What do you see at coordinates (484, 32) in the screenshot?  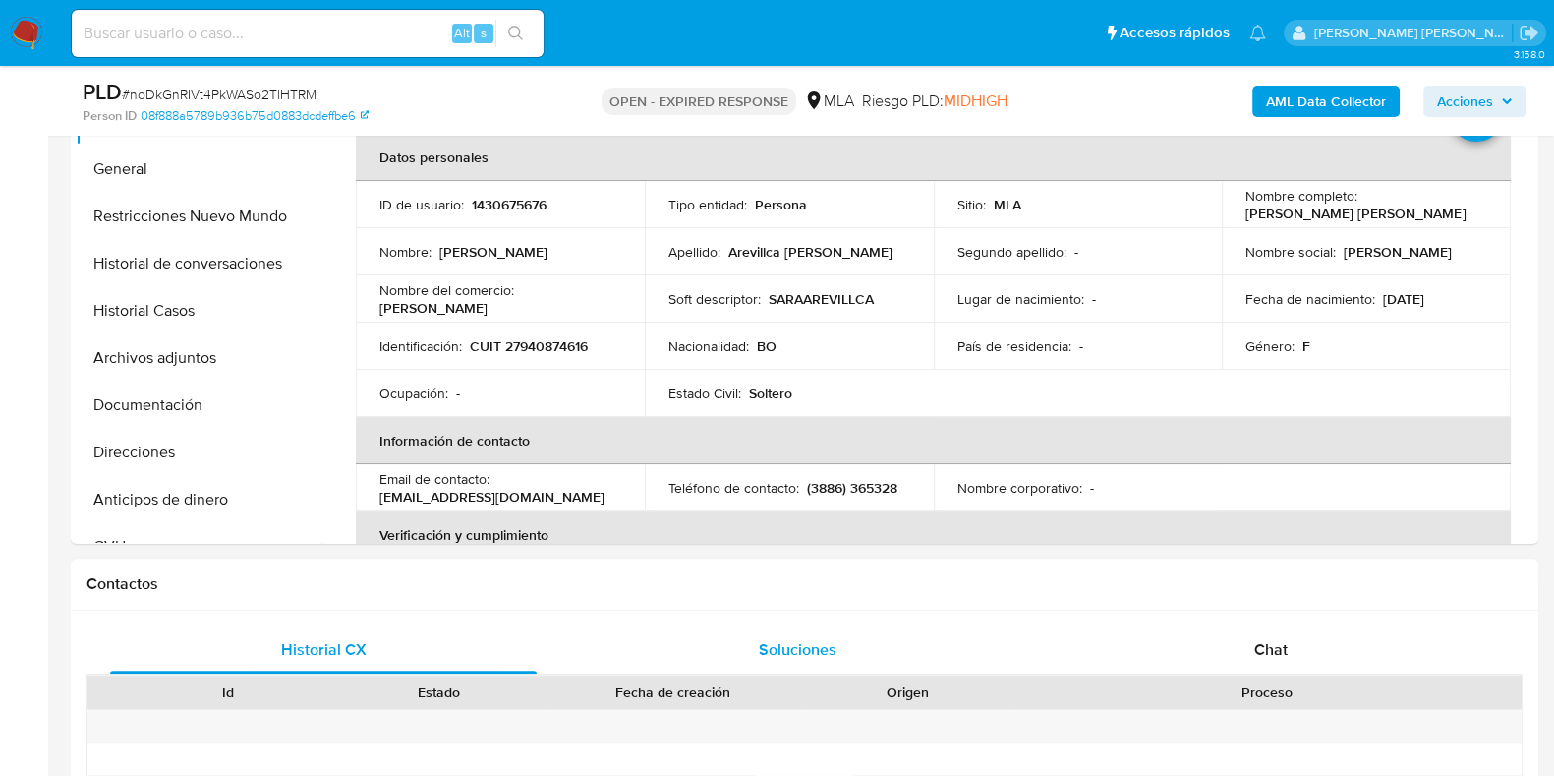 I see `span: s` at bounding box center [484, 32].